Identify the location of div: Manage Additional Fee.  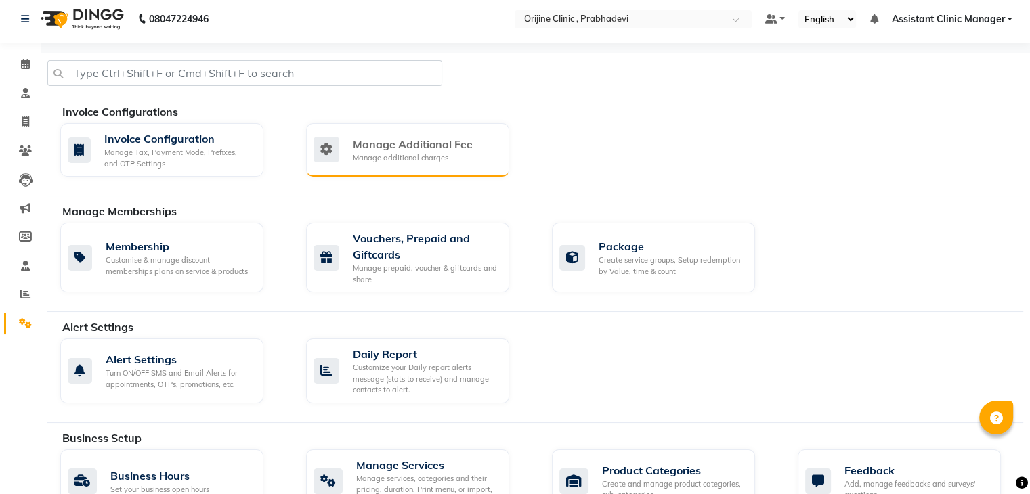
(412, 144).